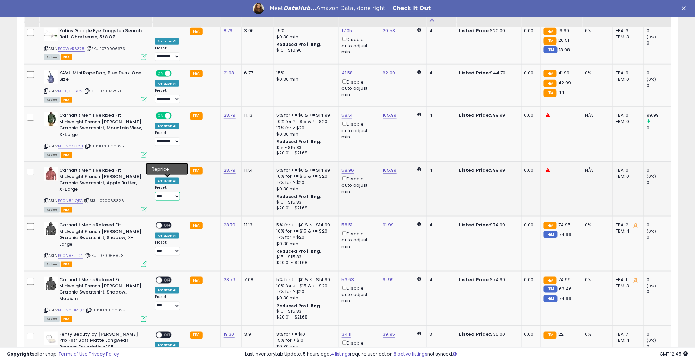 This screenshot has width=695, height=361. Describe the element at coordinates (101, 77) in the screenshot. I see `b: KAVU Mini Rope Bag, Blue Dusk, One Size` at that location.